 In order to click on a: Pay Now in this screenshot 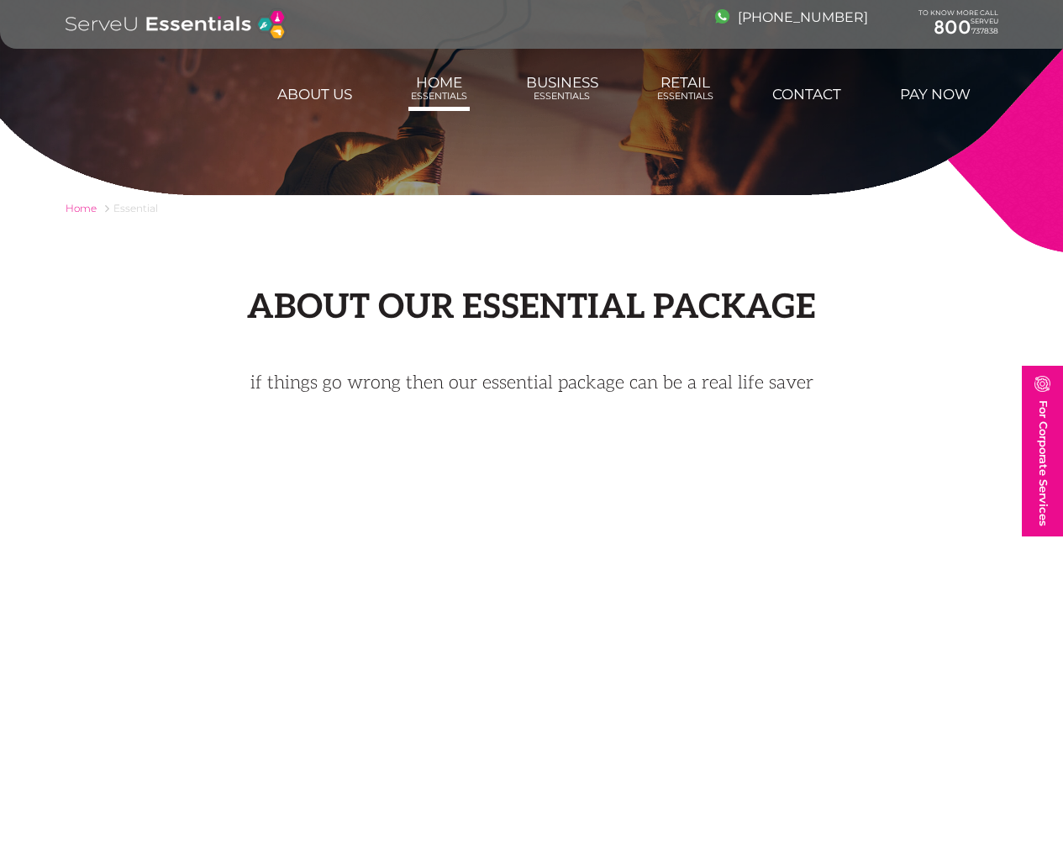, I will do `click(936, 94)`.